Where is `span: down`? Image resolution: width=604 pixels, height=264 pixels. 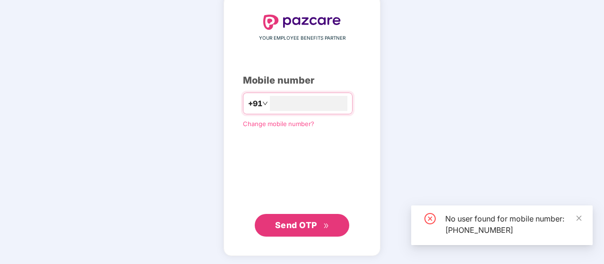 span: down is located at coordinates (265, 103).